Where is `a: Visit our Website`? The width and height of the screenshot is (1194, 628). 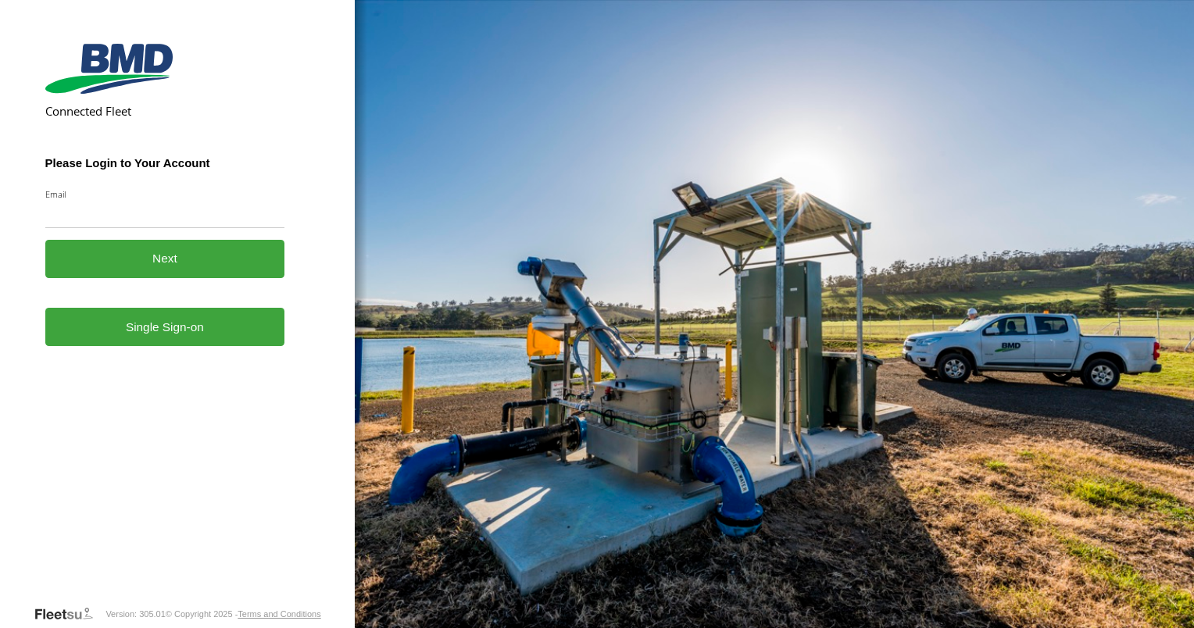
a: Visit our Website is located at coordinates (70, 614).